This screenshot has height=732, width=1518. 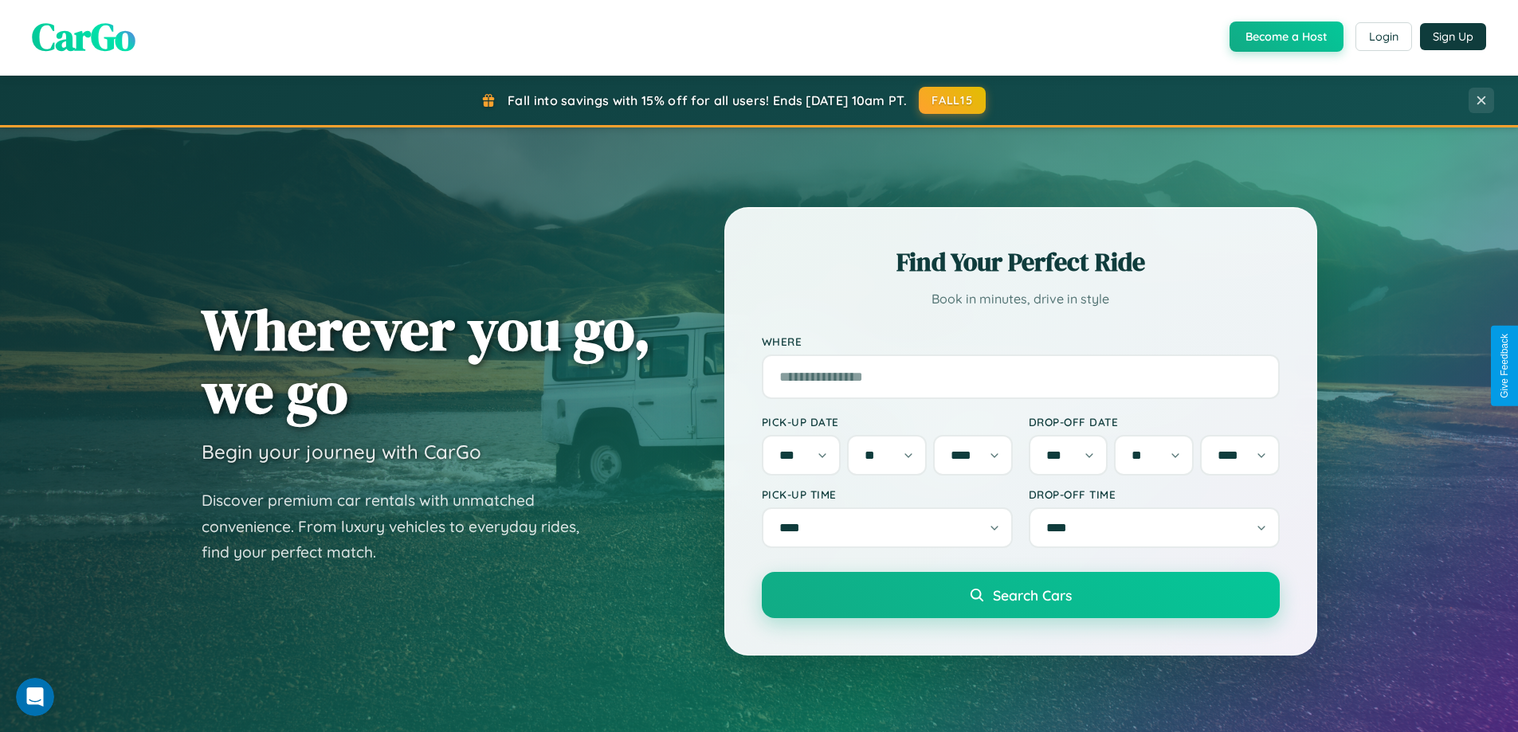 I want to click on label: Drop-off Date, so click(x=1154, y=421).